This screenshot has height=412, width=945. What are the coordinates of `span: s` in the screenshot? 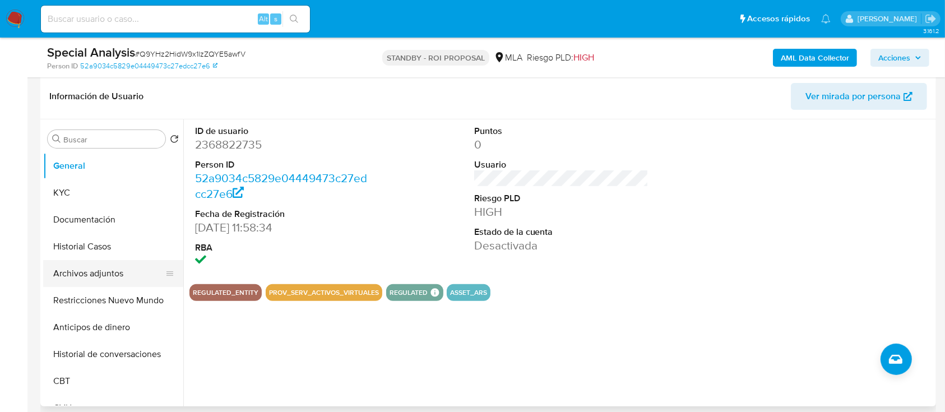 It's located at (276, 19).